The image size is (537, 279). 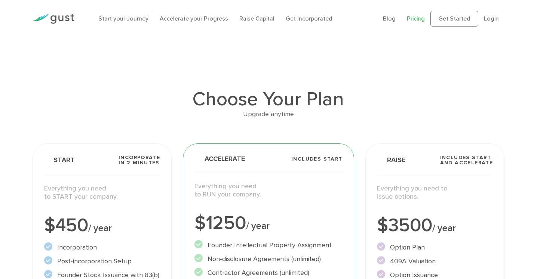 I want to click on a: Pricing, so click(x=416, y=18).